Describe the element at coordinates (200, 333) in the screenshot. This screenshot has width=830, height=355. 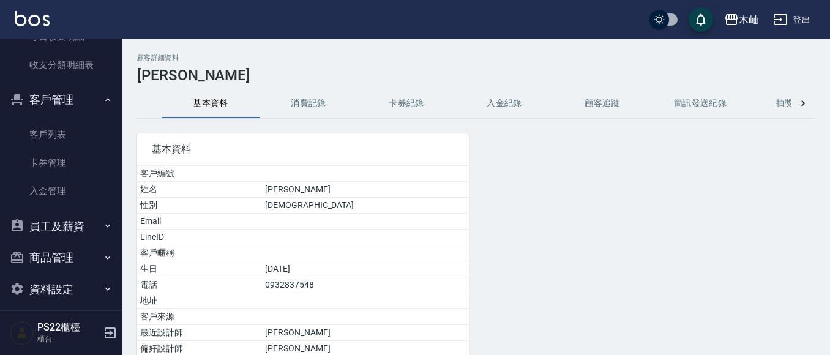
I see `td: 最近設計師` at that location.